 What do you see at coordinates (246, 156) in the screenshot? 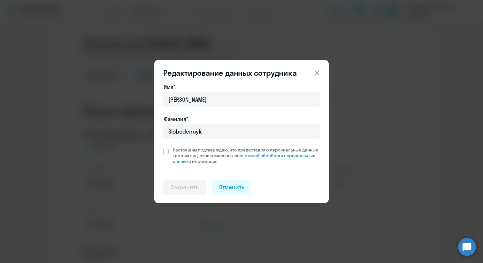
I see `span: Настоящим подтверждаю, что предоставляю персональные данные третьих лиц, ознакомленных с с их сог...` at bounding box center [246, 156].